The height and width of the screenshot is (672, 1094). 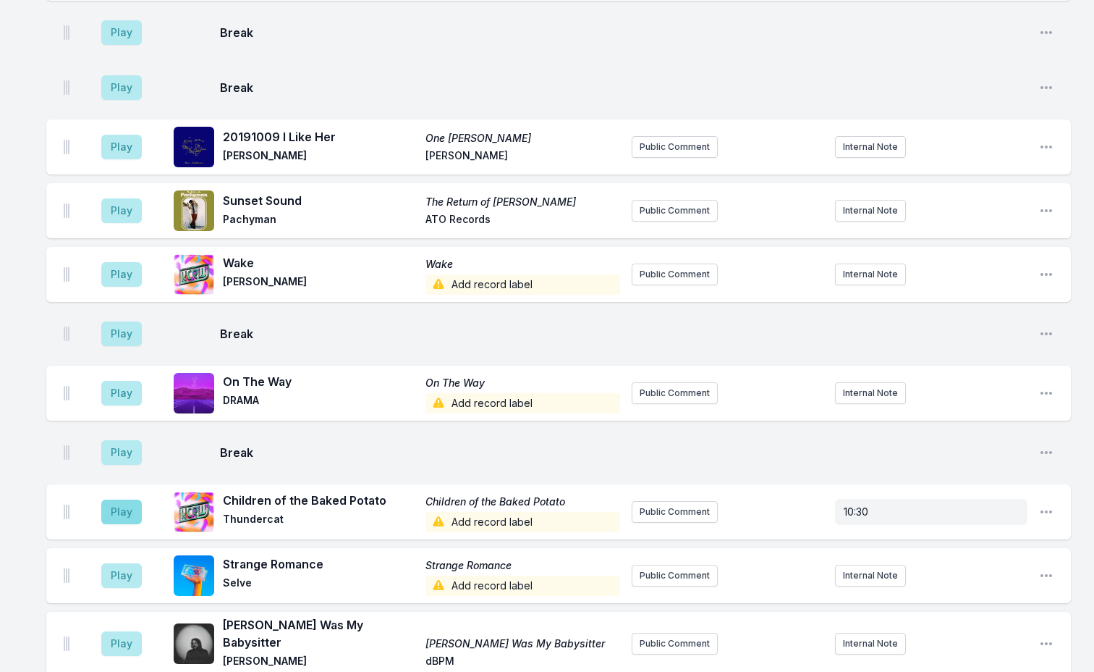 What do you see at coordinates (320, 221) in the screenshot?
I see `span: Pachyman` at bounding box center [320, 221].